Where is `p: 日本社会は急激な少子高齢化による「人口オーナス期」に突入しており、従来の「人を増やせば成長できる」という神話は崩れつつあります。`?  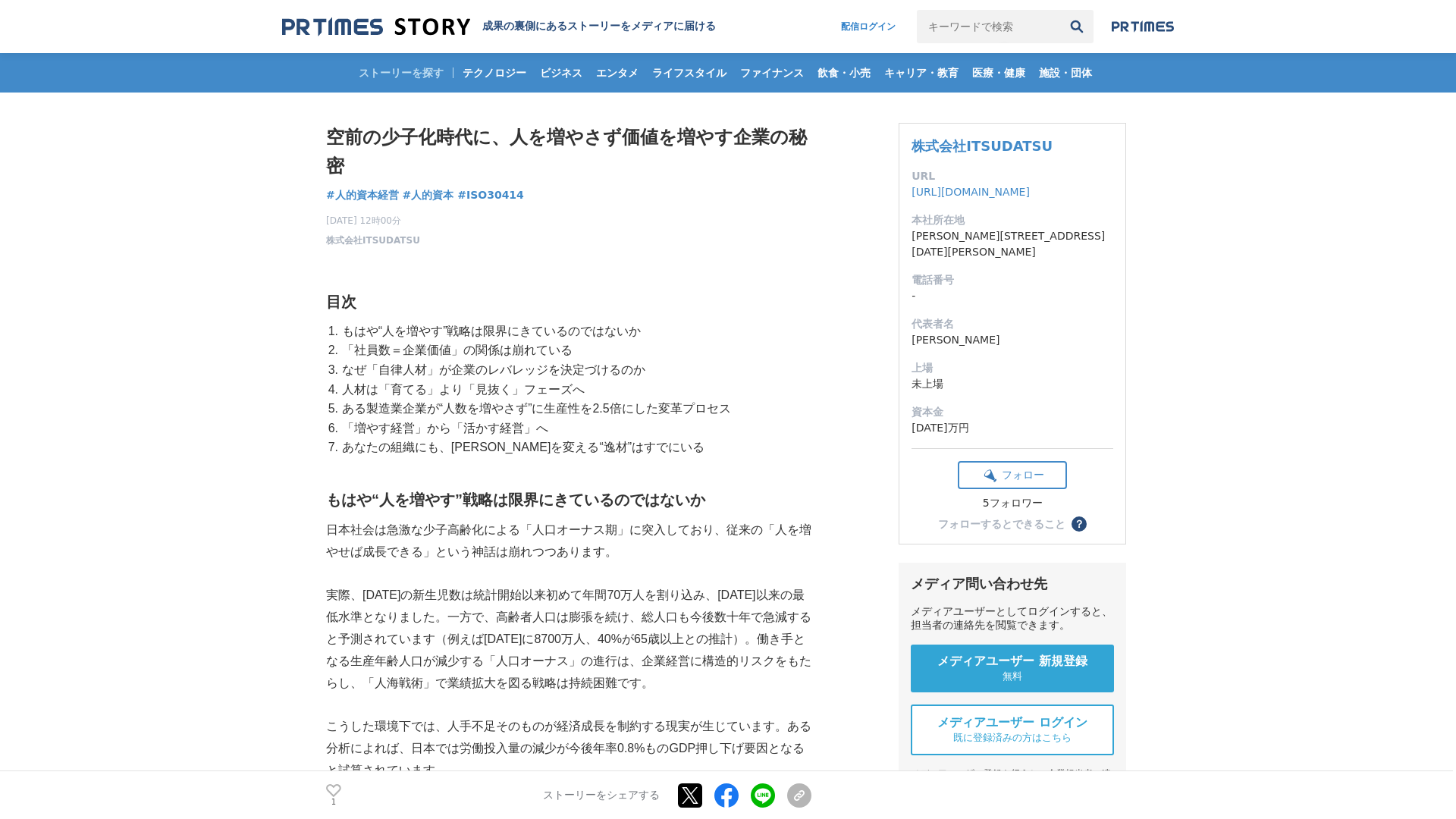 p: 日本社会は急激な少子高齢化による「人口オーナス期」に突入しており、従来の「人を増やせば成長できる」という神話は崩れつつあります。 is located at coordinates (568, 541).